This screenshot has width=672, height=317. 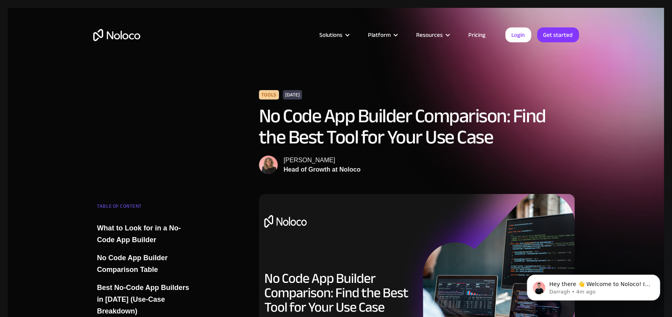 What do you see at coordinates (518, 35) in the screenshot?
I see `a: Login` at bounding box center [518, 35].